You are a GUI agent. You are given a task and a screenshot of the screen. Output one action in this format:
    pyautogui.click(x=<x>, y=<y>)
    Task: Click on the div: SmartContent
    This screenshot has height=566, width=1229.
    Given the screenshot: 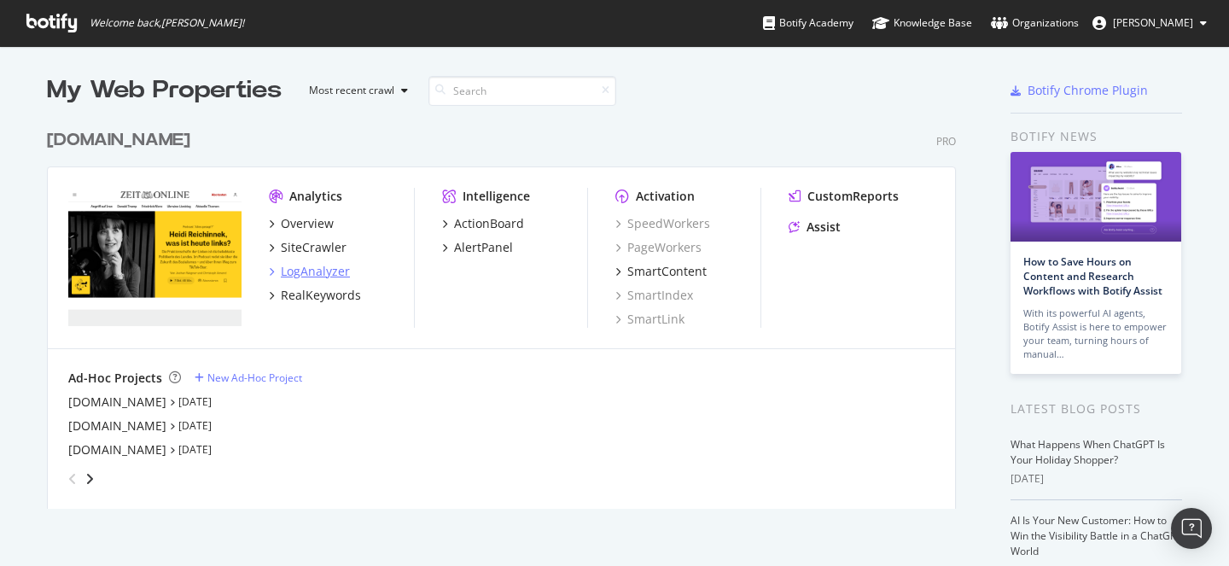 What is the action you would take?
    pyautogui.click(x=667, y=271)
    